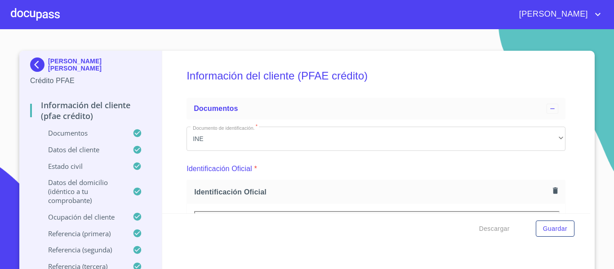 The height and width of the screenshot is (269, 614). What do you see at coordinates (90, 111) in the screenshot?
I see `p: Información del cliente (PFAE crédito)` at bounding box center [90, 111].